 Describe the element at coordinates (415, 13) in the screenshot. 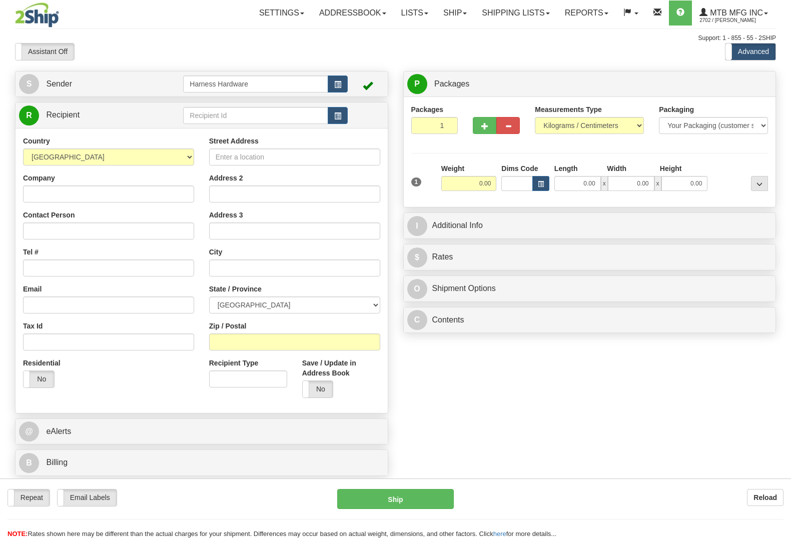

I see `a: Lists` at that location.